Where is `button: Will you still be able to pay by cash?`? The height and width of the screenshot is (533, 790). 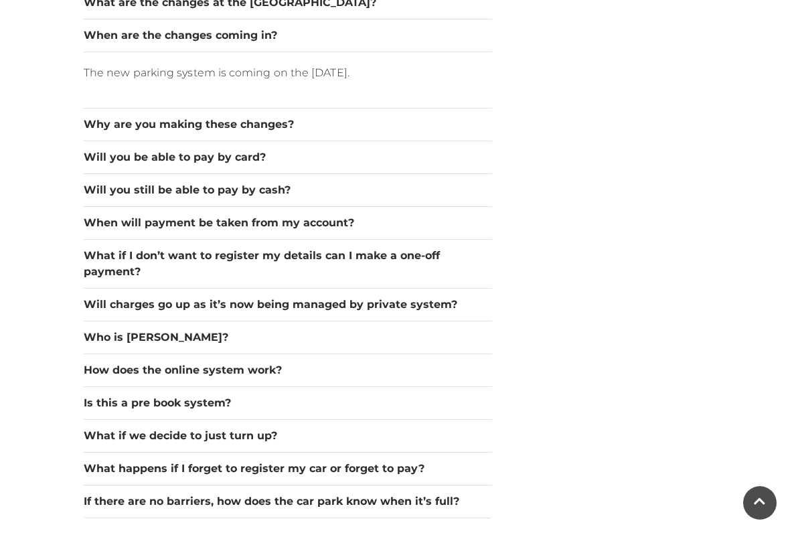
button: Will you still be able to pay by cash? is located at coordinates (288, 190).